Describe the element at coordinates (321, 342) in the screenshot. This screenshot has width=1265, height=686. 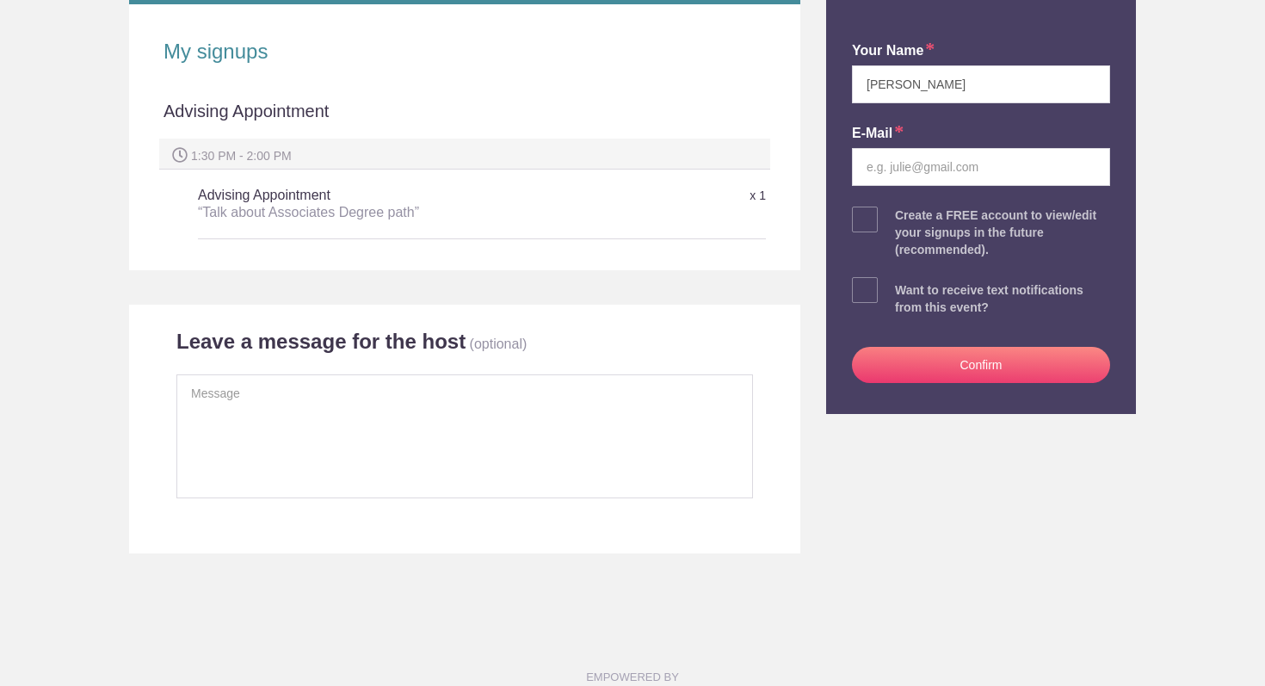
I see `h2: Leave a message for the host` at that location.